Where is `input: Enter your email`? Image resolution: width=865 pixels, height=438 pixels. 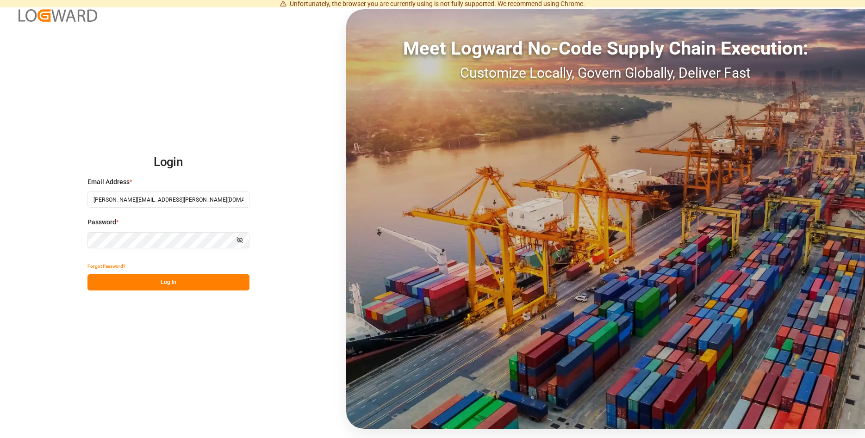
input: Enter your email is located at coordinates (168, 200).